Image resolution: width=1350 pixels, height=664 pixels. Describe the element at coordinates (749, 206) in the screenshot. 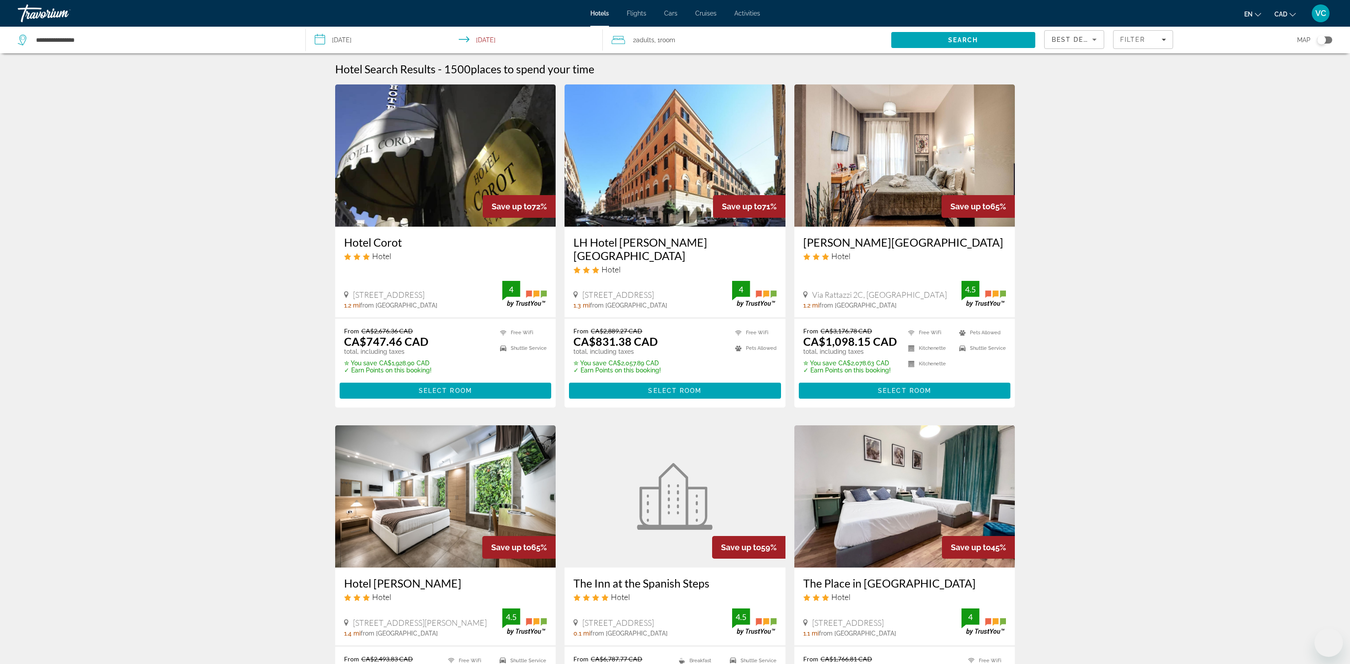

I see `div: 71%` at that location.